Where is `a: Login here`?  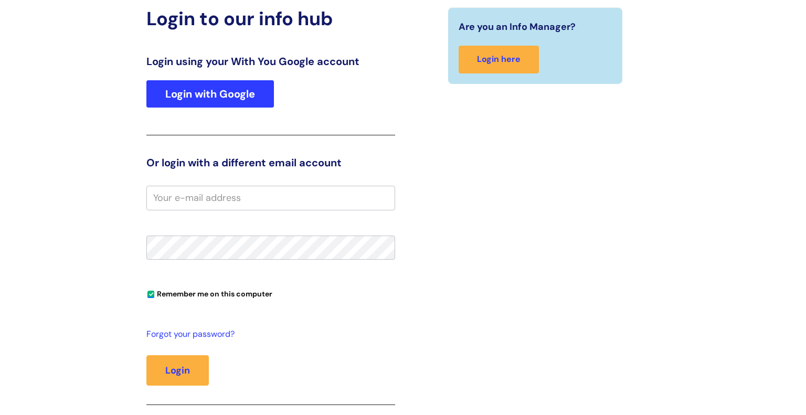
a: Login here is located at coordinates (498, 59).